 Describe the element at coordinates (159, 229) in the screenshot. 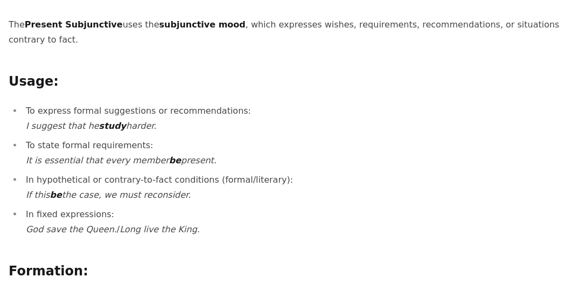

I see `em: Long live the King.` at that location.